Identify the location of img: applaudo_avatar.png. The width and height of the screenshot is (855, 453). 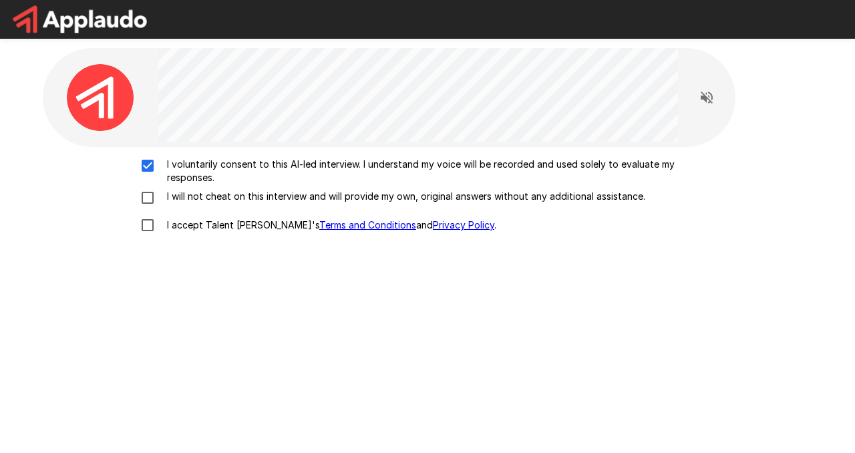
(100, 98).